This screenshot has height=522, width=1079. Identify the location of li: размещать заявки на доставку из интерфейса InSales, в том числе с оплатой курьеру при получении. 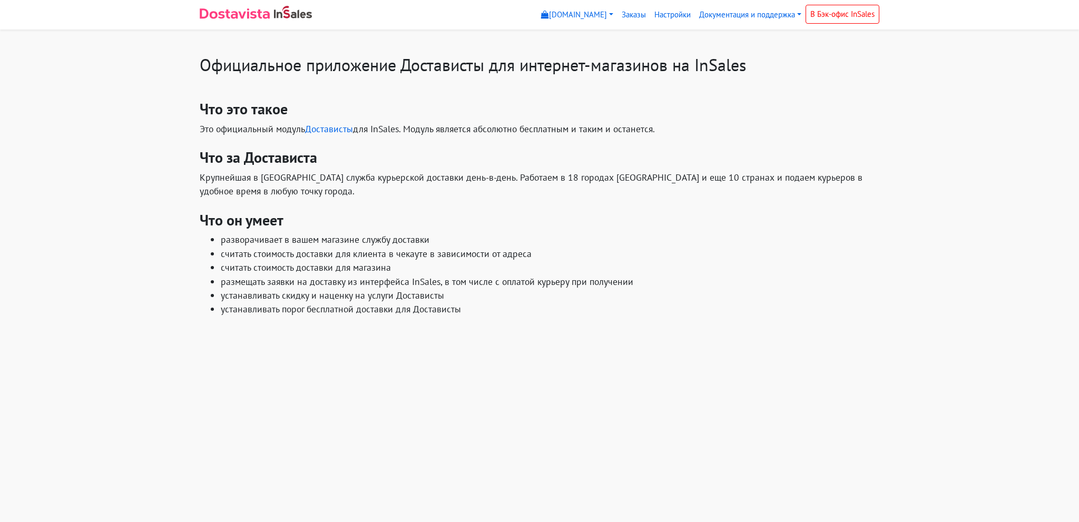
(550, 282).